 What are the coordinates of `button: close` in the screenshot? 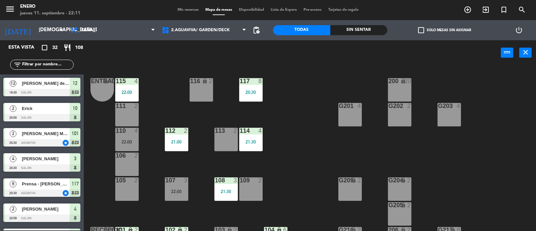 It's located at (525, 53).